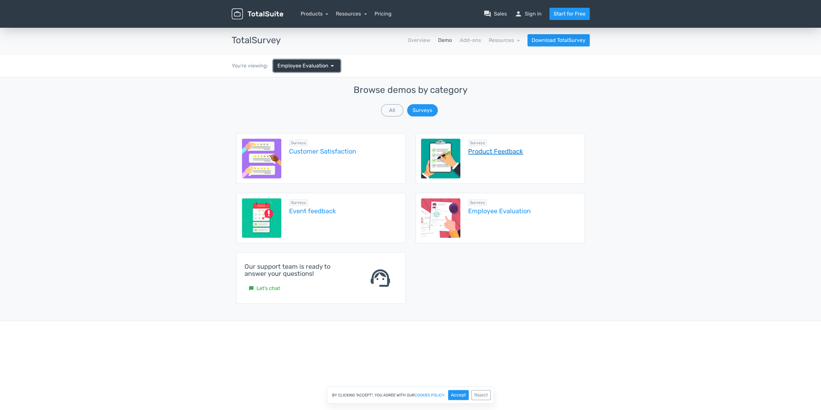 The width and height of the screenshot is (821, 410). I want to click on span: question_answer, so click(487, 14).